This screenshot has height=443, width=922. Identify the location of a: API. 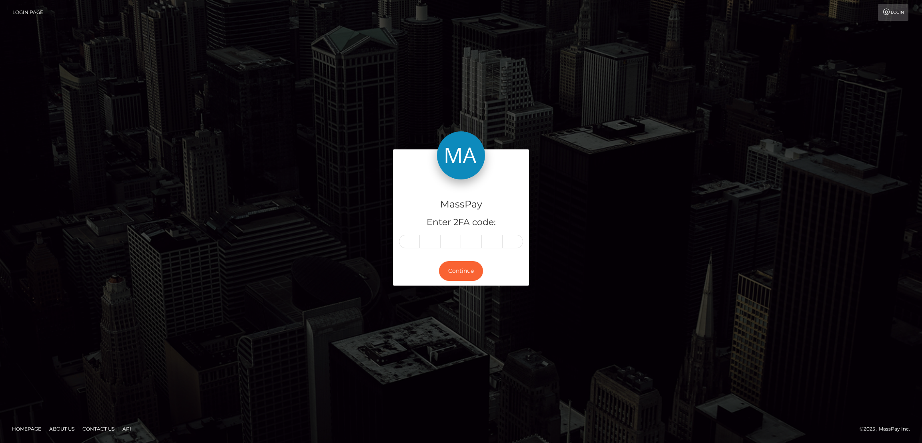
(127, 428).